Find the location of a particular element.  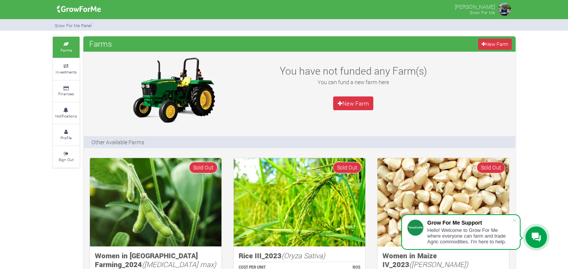

small: Farms is located at coordinates (66, 50).